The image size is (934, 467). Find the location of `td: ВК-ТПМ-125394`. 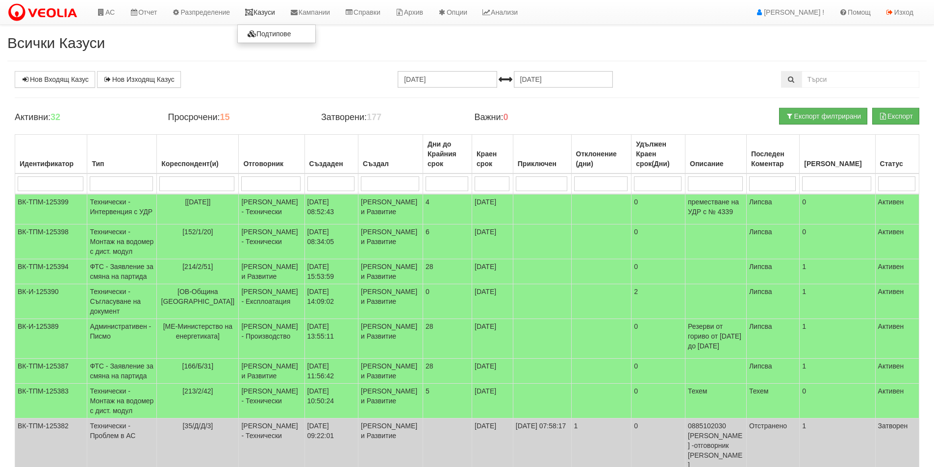

td: ВК-ТПМ-125394 is located at coordinates (51, 272).